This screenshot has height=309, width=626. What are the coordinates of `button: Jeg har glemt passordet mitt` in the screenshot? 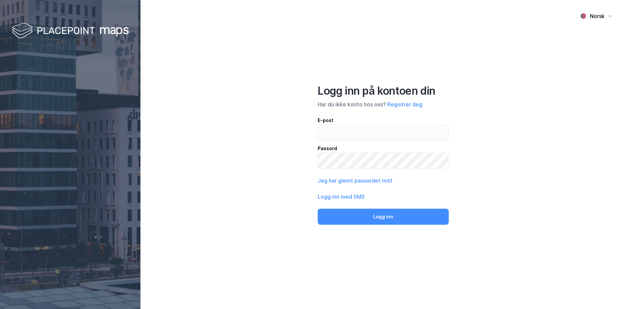 It's located at (355, 181).